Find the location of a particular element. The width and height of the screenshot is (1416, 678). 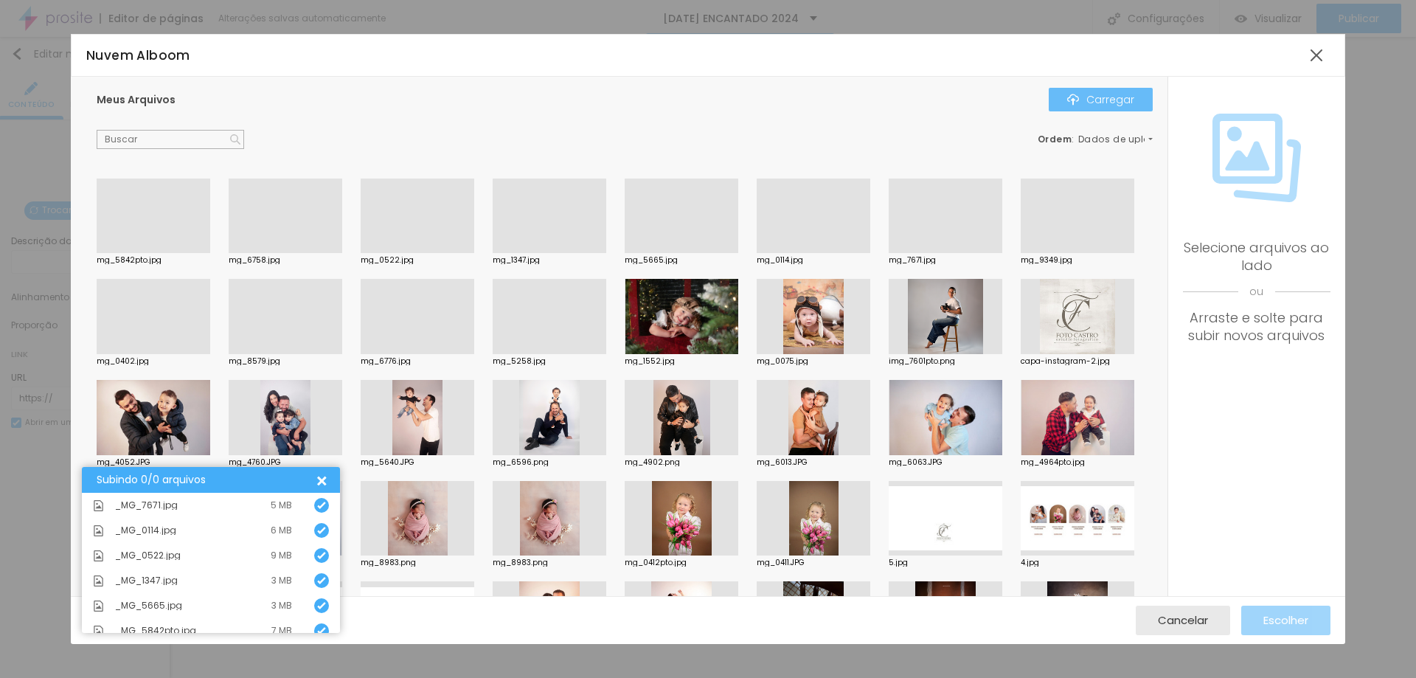

font: mg_7671.jpg is located at coordinates (912, 260).